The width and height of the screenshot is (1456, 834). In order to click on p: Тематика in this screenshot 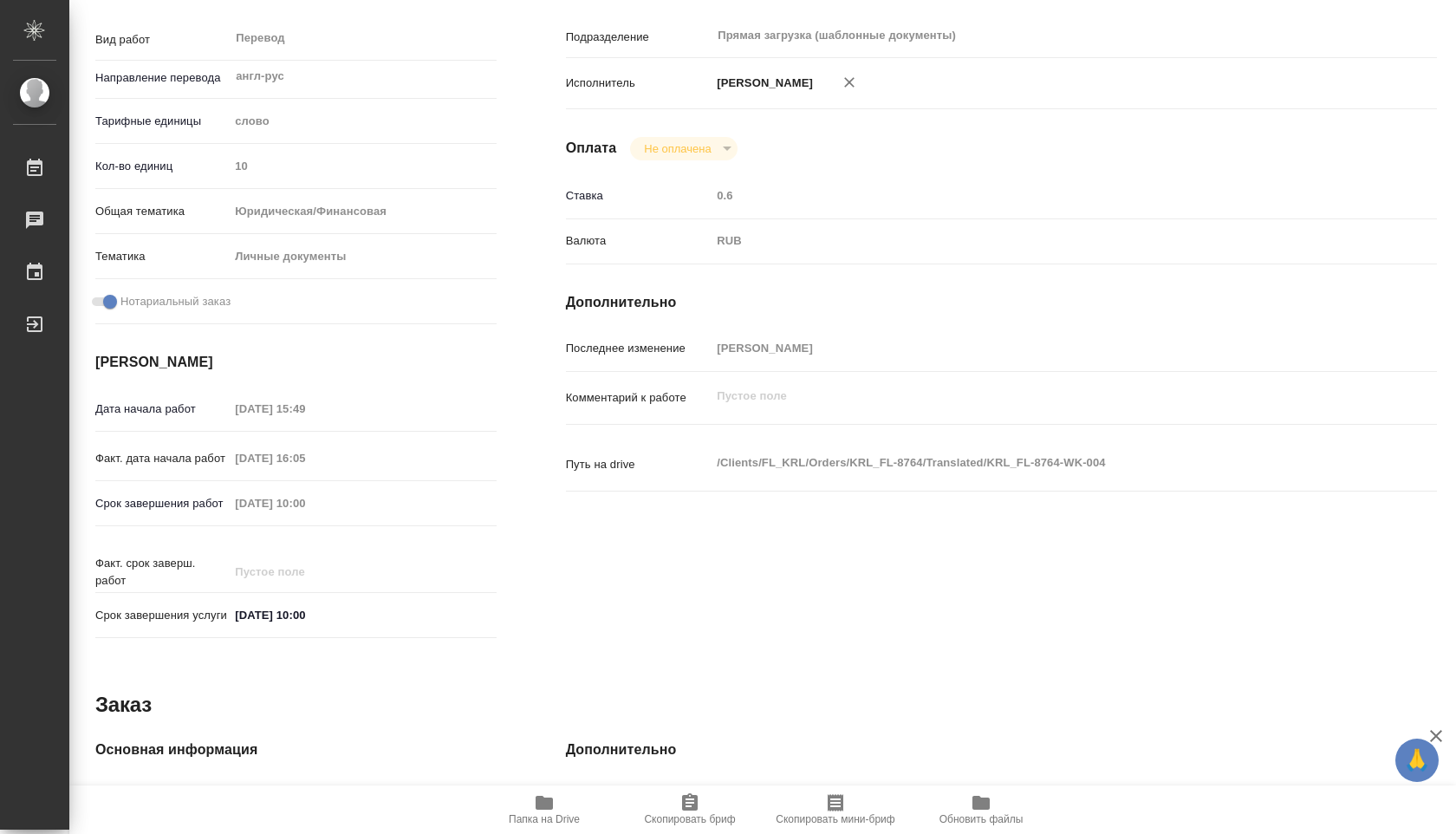, I will do `click(162, 256)`.